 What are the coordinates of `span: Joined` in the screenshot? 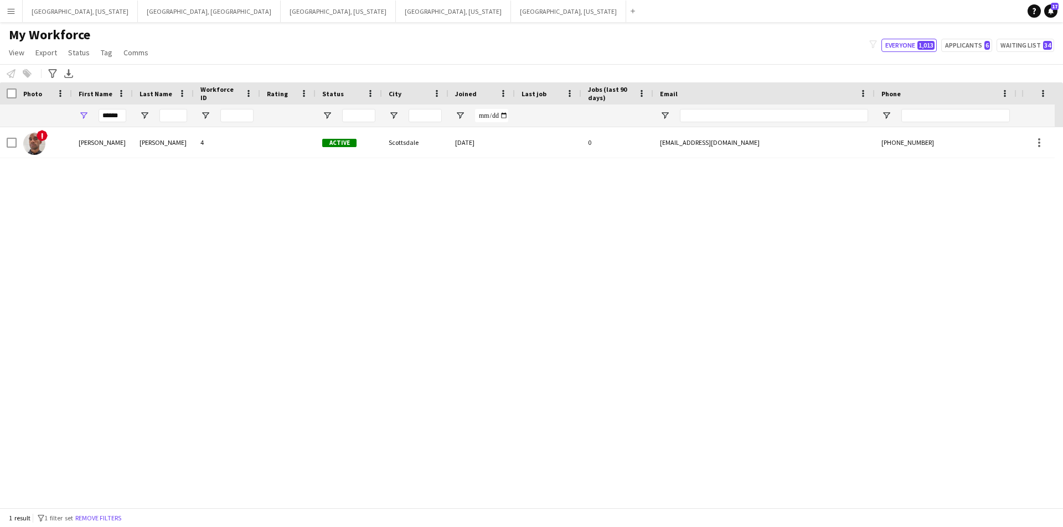 It's located at (465, 94).